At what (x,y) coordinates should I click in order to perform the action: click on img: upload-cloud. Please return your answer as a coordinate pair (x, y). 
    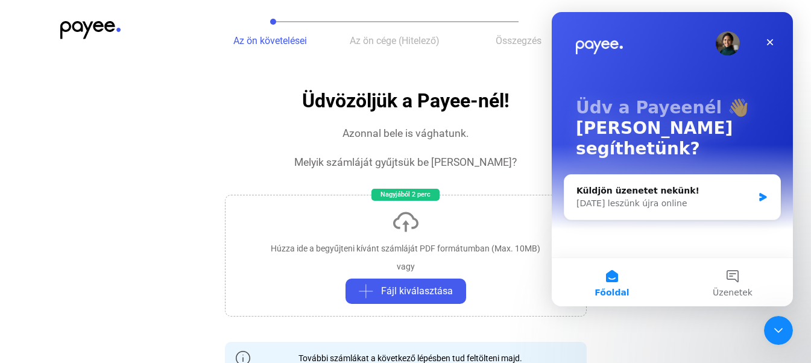
    Looking at the image, I should click on (406, 222).